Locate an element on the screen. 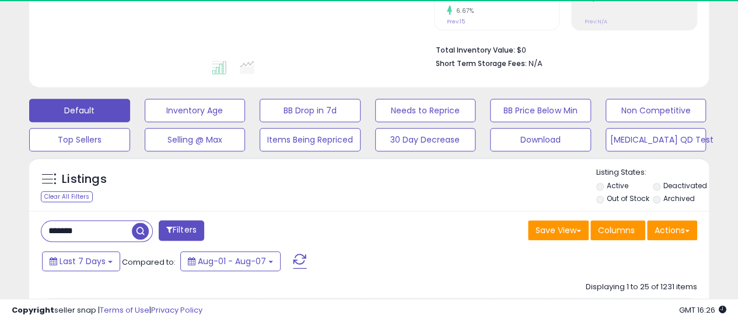 This screenshot has height=322, width=738. button: Inventory Age is located at coordinates (195, 110).